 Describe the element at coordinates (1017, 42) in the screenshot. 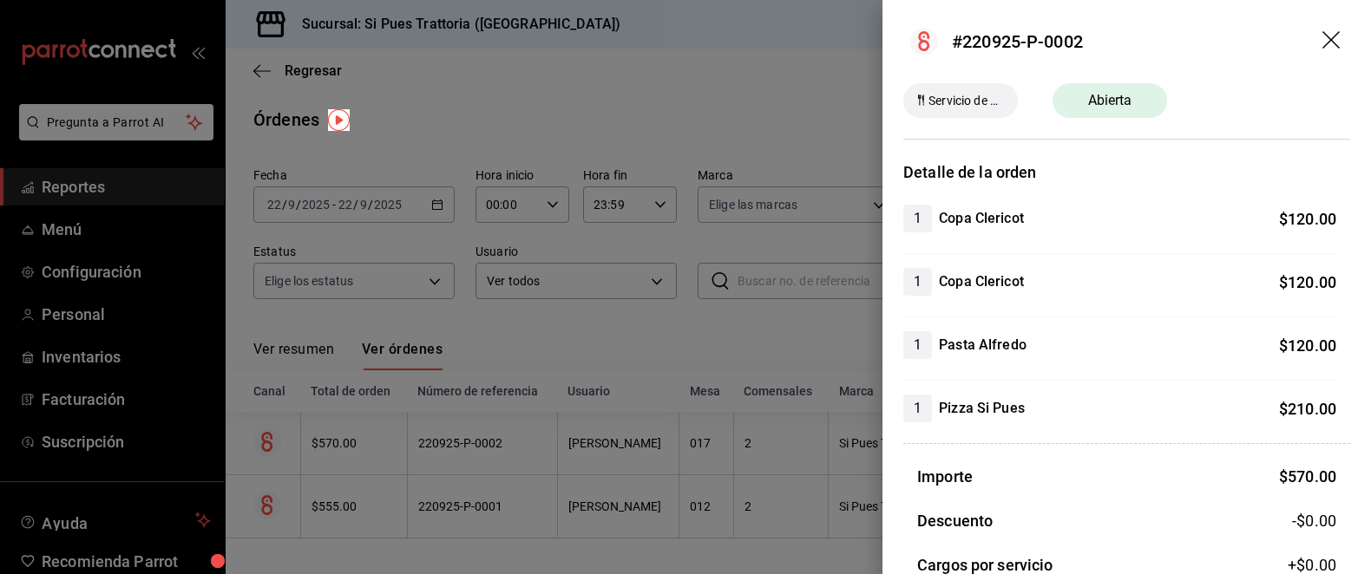

I see `div: #220925-P-0002` at that location.